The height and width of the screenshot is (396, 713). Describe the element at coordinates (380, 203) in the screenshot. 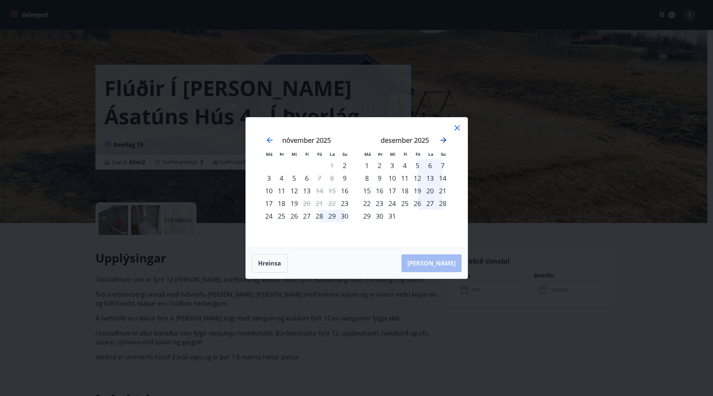

I see `td: þriðjudagur, 23. desember 2025` at that location.